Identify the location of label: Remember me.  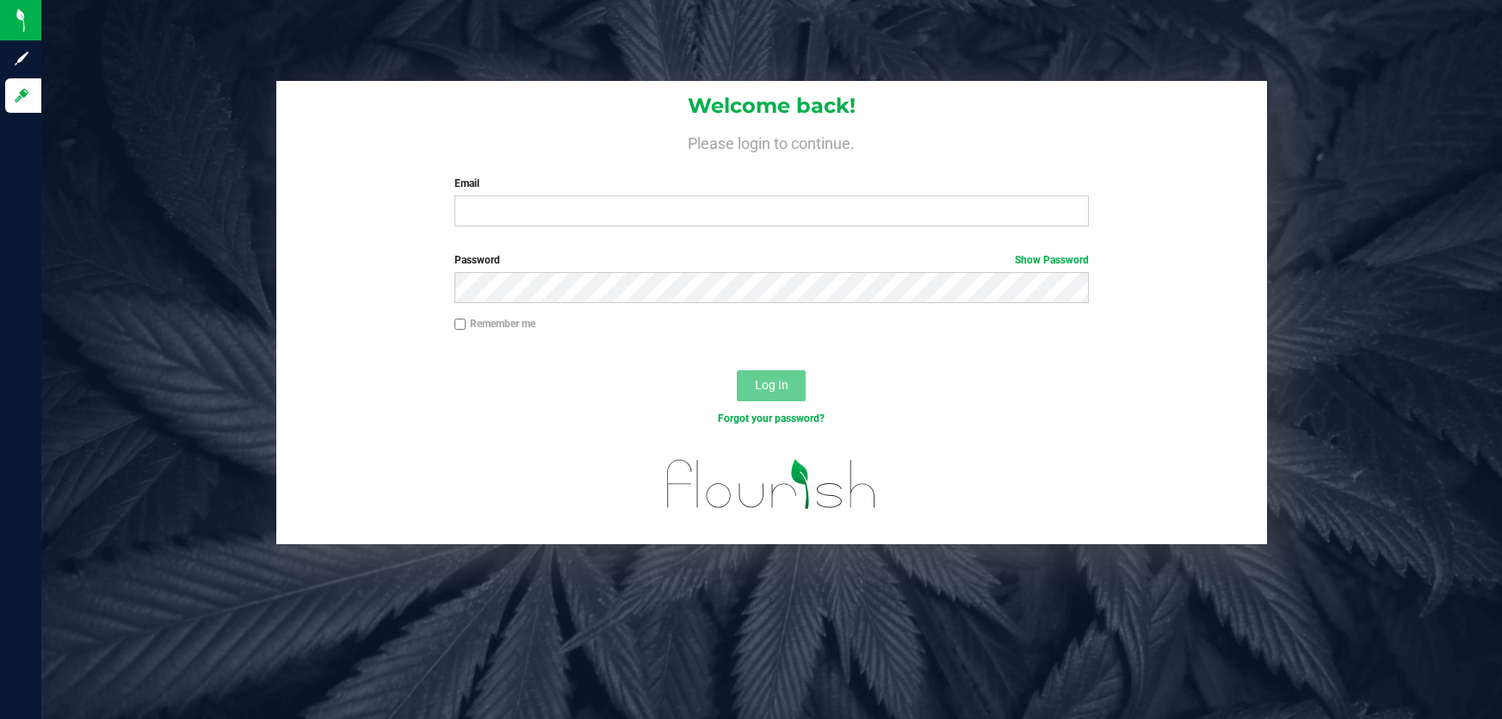
(495, 324).